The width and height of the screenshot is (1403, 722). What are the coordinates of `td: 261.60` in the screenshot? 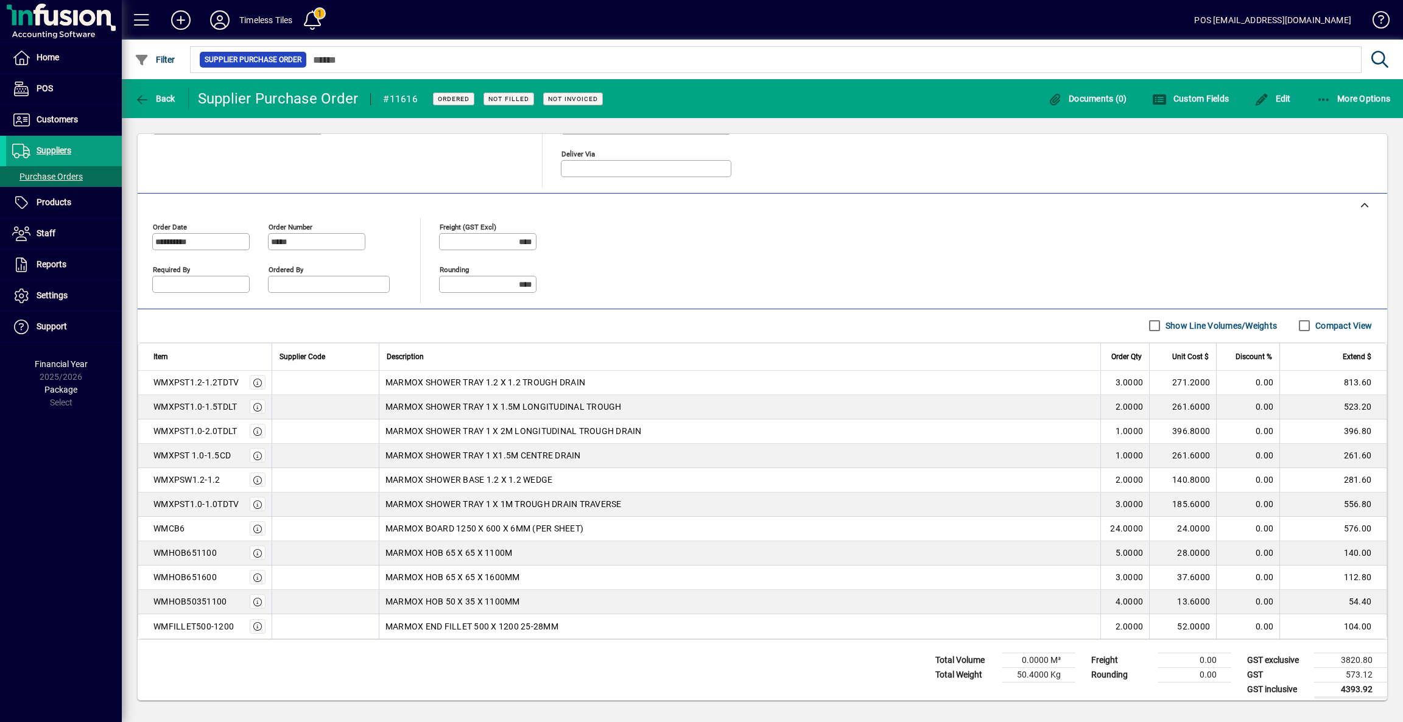 It's located at (1333, 456).